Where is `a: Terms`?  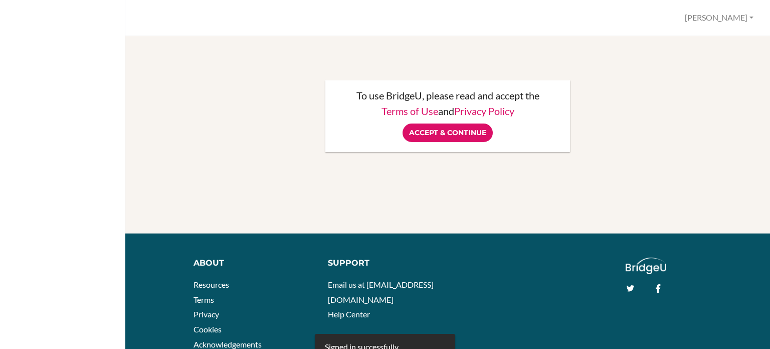 a: Terms is located at coordinates (204, 299).